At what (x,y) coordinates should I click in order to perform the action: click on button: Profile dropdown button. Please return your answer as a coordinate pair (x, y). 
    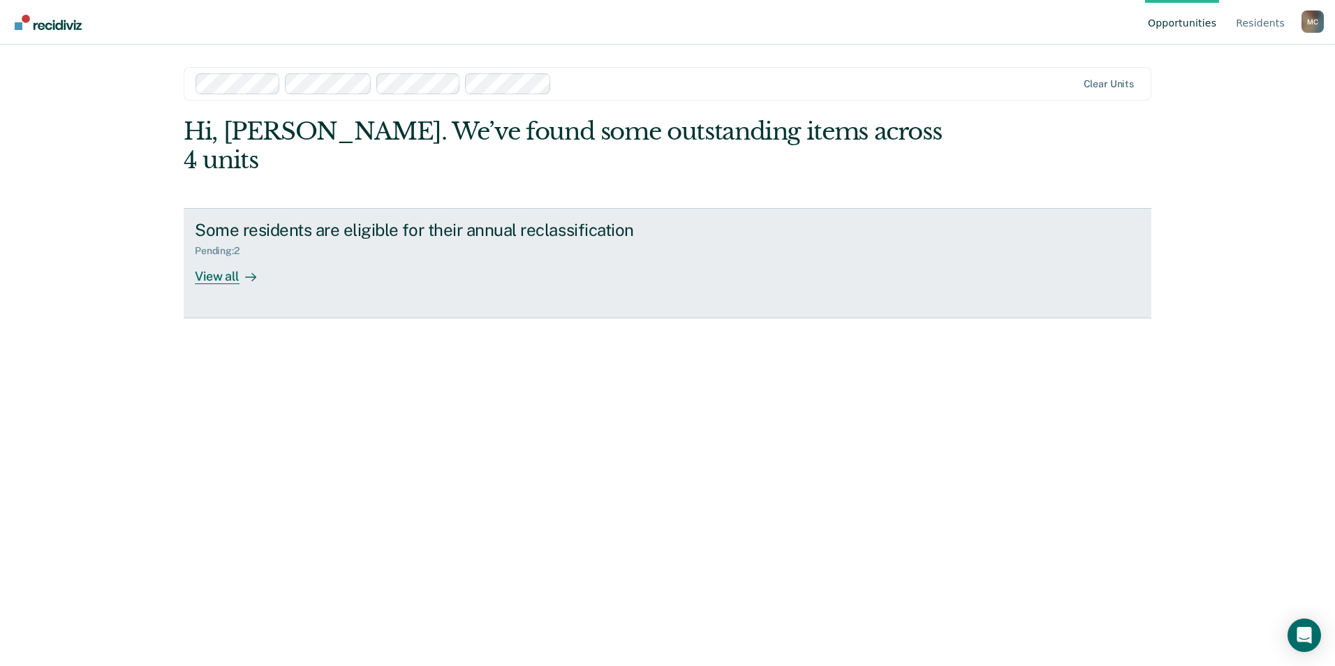
    Looking at the image, I should click on (1312, 22).